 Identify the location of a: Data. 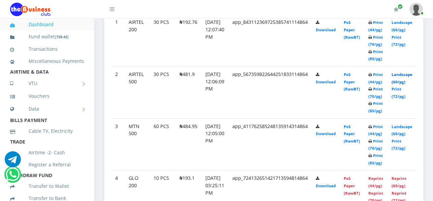
(47, 109).